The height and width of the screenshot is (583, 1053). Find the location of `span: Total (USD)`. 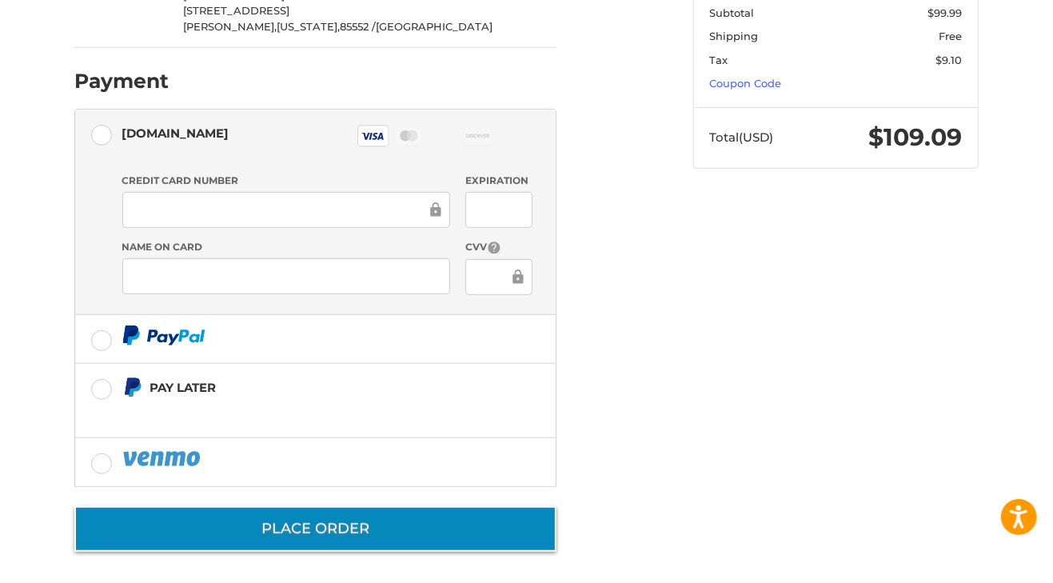

span: Total (USD) is located at coordinates (742, 137).